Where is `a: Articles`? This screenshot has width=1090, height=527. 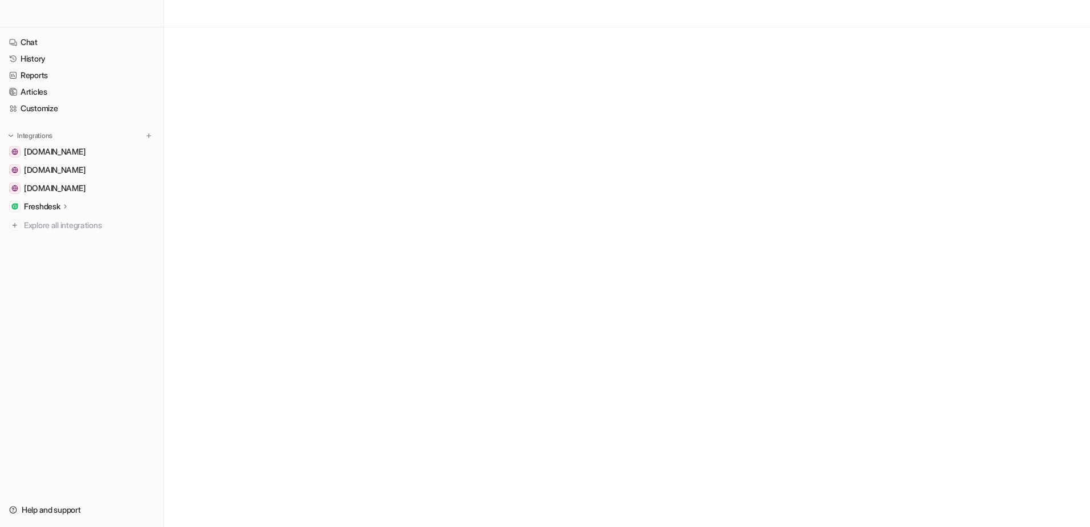 a: Articles is located at coordinates (81, 92).